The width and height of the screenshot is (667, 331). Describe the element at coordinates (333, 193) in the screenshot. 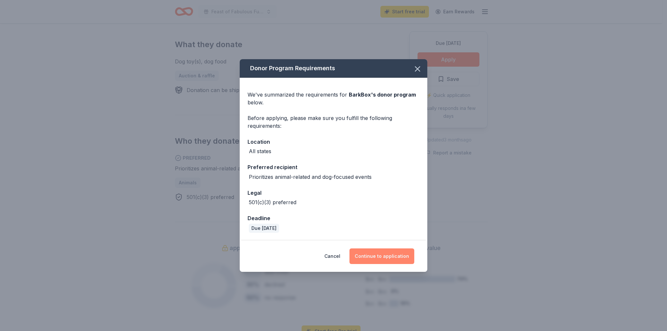

I see `div: Legal` at that location.